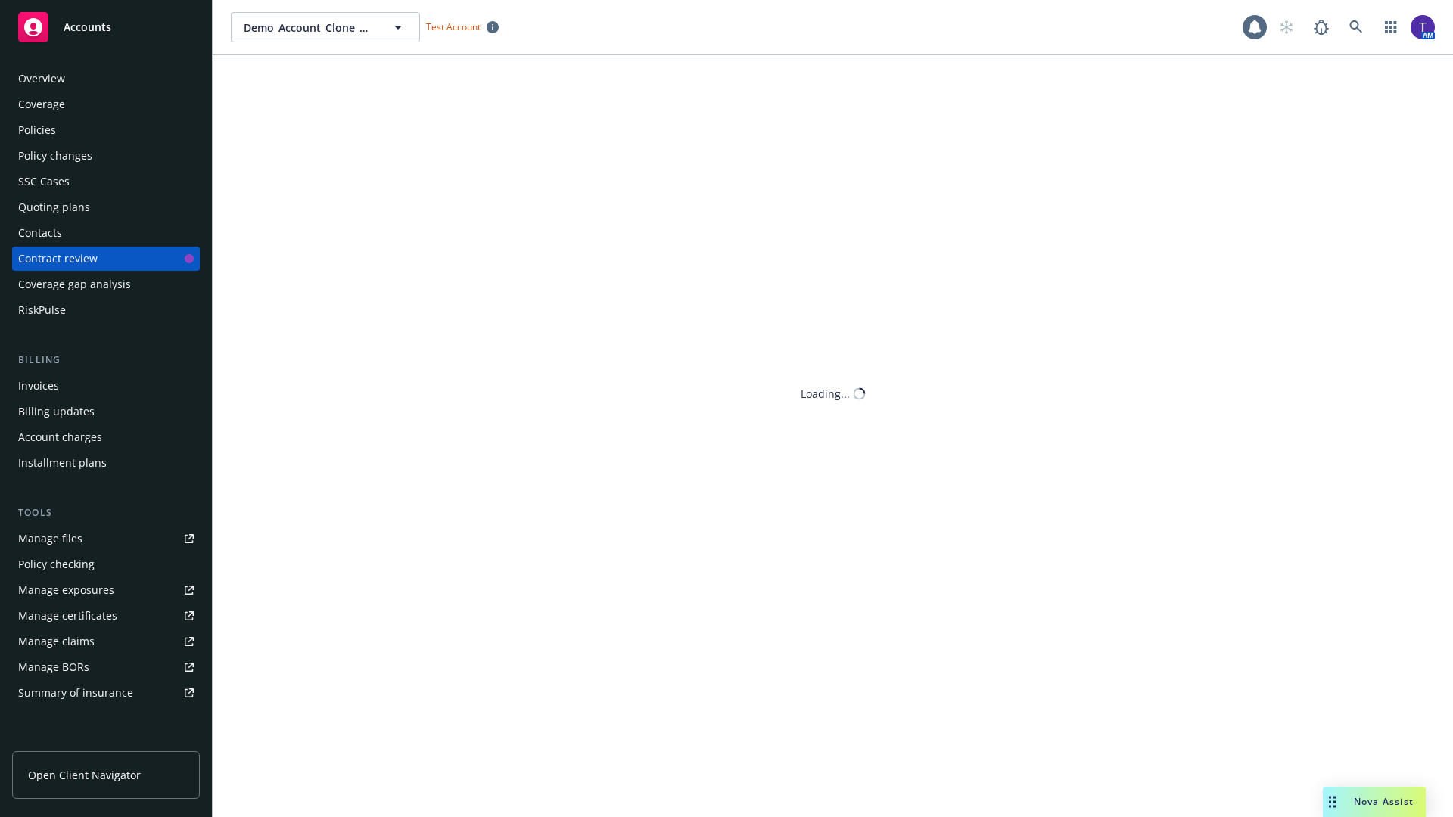 This screenshot has width=1453, height=817. Describe the element at coordinates (58, 259) in the screenshot. I see `div: Contract review` at that location.